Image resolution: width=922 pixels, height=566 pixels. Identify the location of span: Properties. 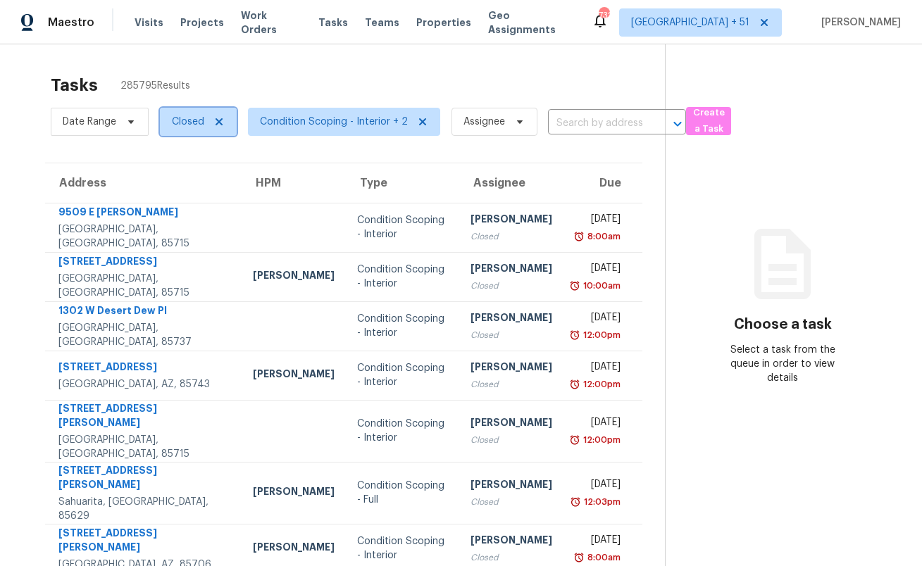
(444, 23).